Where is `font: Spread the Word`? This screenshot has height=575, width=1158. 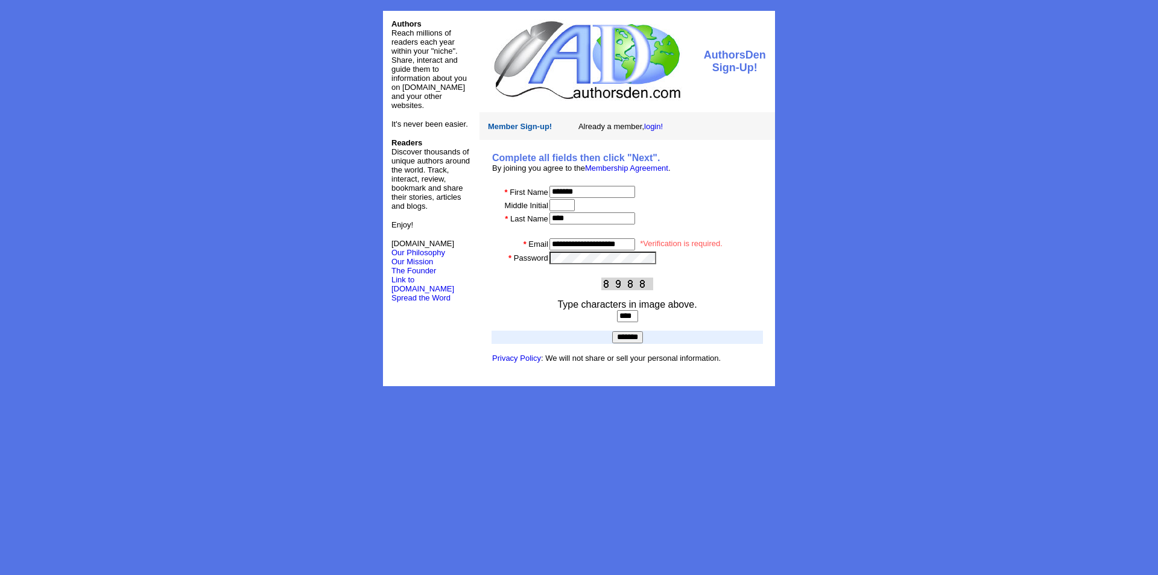 font: Spread the Word is located at coordinates (421, 297).